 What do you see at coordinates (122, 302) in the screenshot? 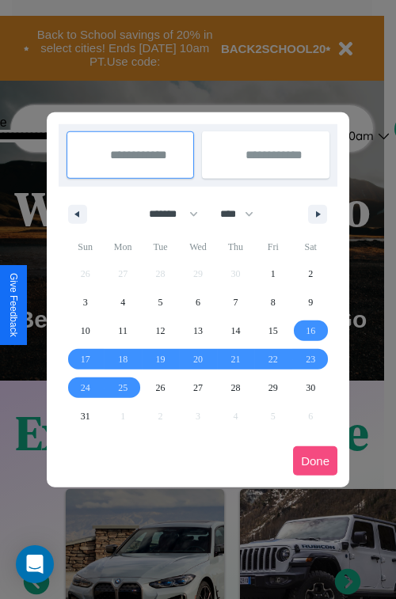
I see `button: 4` at bounding box center [122, 302].